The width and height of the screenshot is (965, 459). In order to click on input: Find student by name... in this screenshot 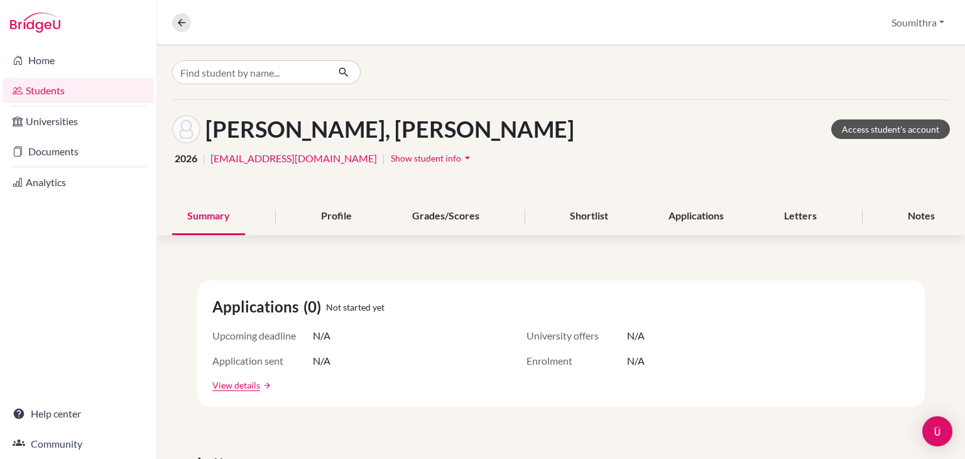, I will do `click(250, 72)`.